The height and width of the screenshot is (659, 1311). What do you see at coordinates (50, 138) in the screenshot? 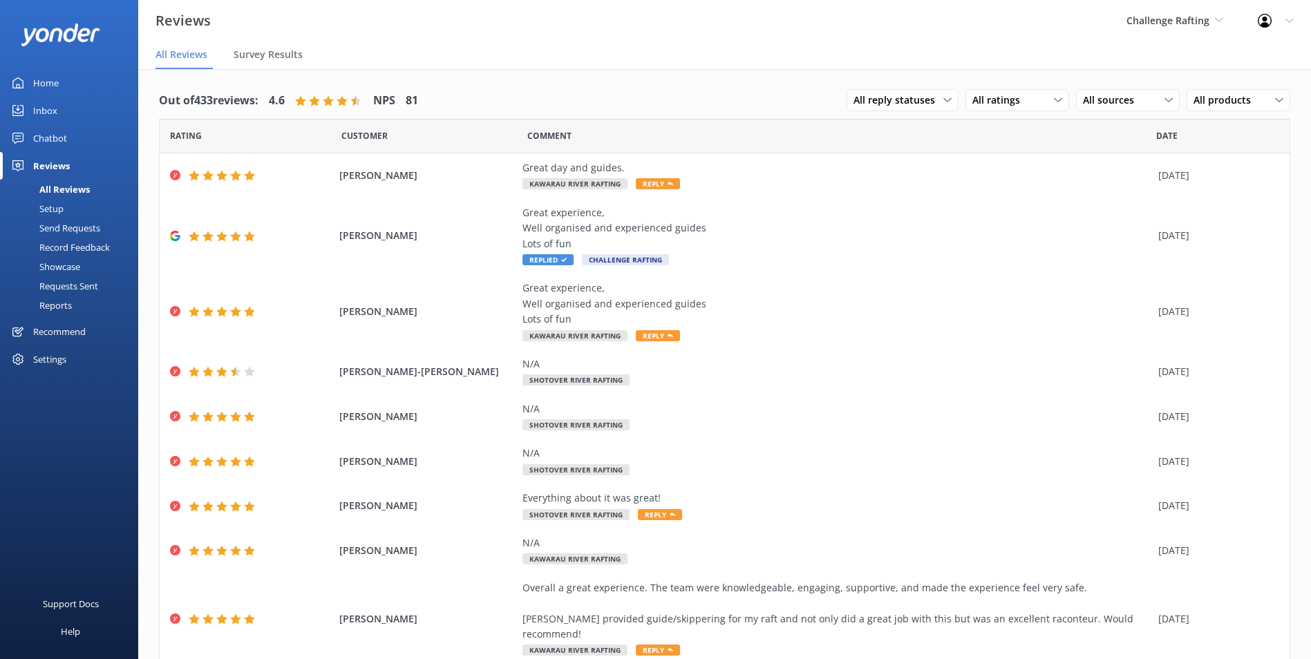
I see `div: Chatbot` at bounding box center [50, 138].